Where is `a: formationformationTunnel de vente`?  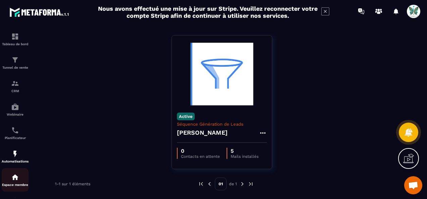
a: formationformationTunnel de vente is located at coordinates (15, 63).